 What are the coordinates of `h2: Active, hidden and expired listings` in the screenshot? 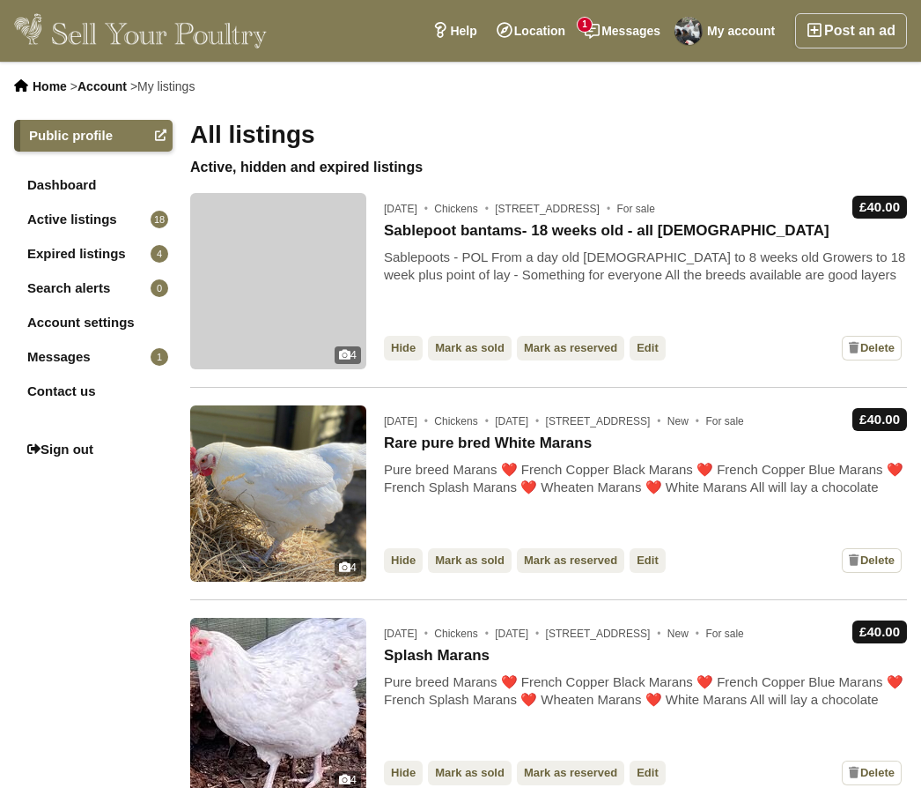 It's located at (549, 166).